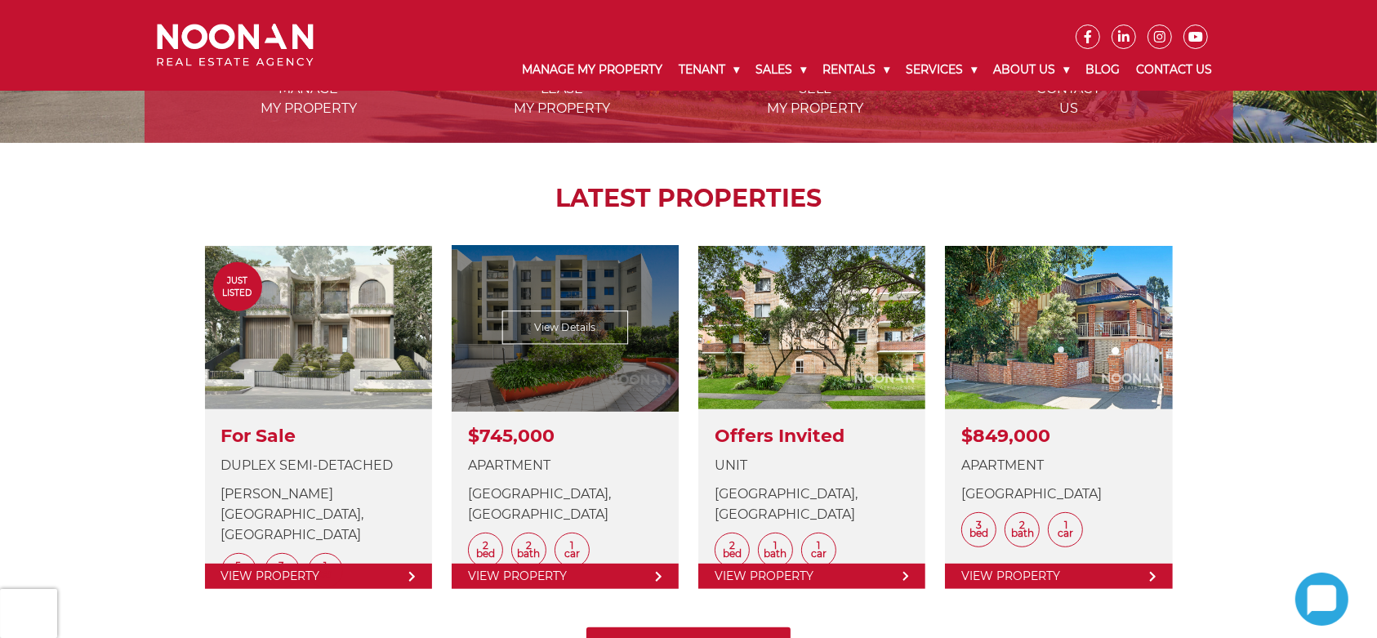  Describe the element at coordinates (592, 69) in the screenshot. I see `a: Manage My Property` at that location.